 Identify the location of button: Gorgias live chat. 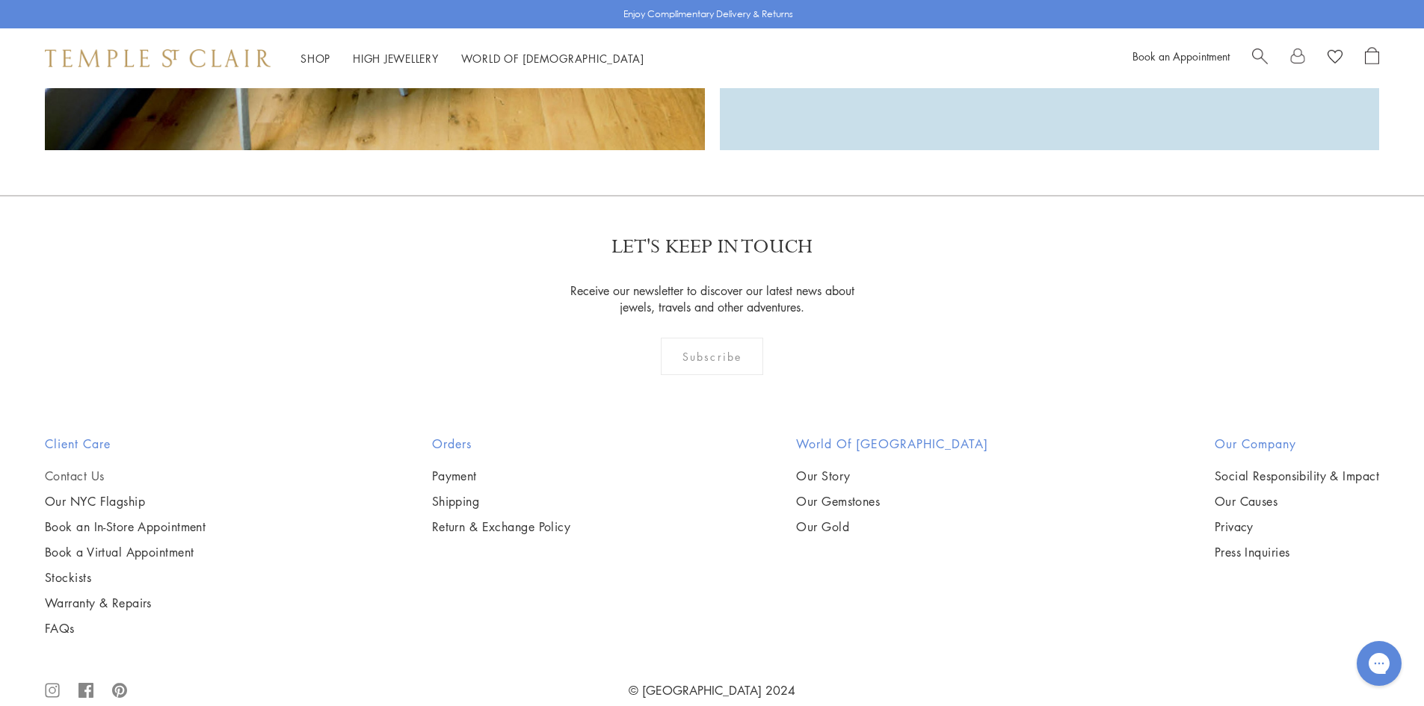
(30, 28).